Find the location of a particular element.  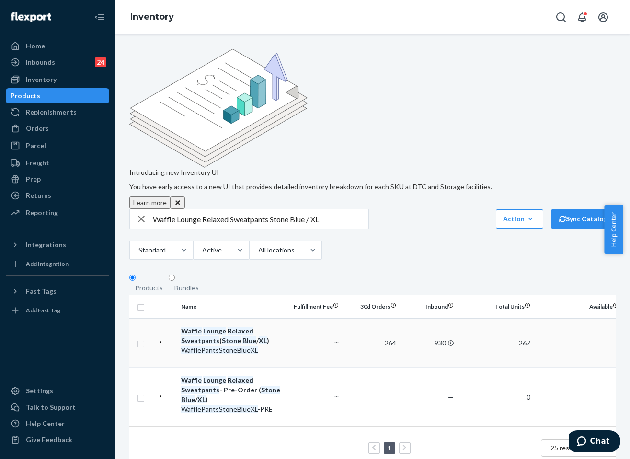

img: new-reports-banner-icon.82668bd98b6a51aee86340f2a7b77ae3.png is located at coordinates (218, 108).